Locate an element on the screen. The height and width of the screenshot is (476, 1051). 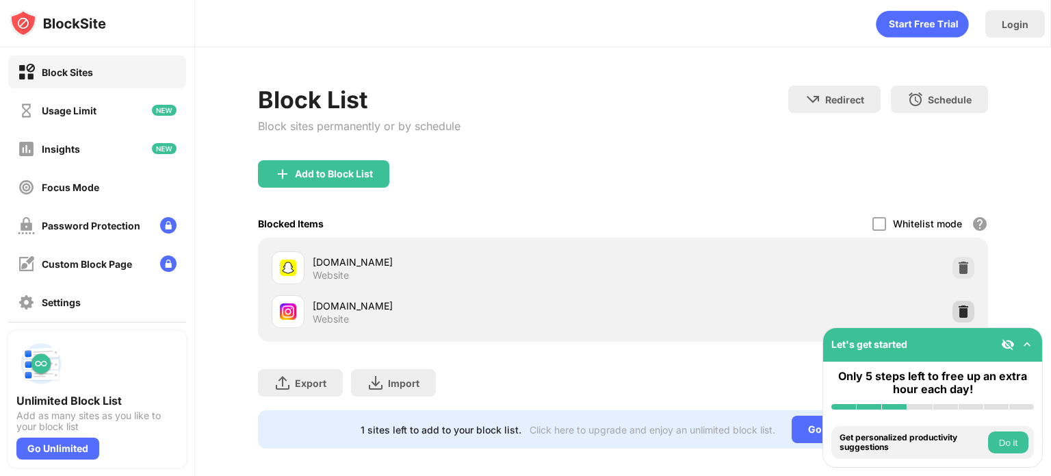
div: Block sites permanently or by schedule is located at coordinates (359, 126).